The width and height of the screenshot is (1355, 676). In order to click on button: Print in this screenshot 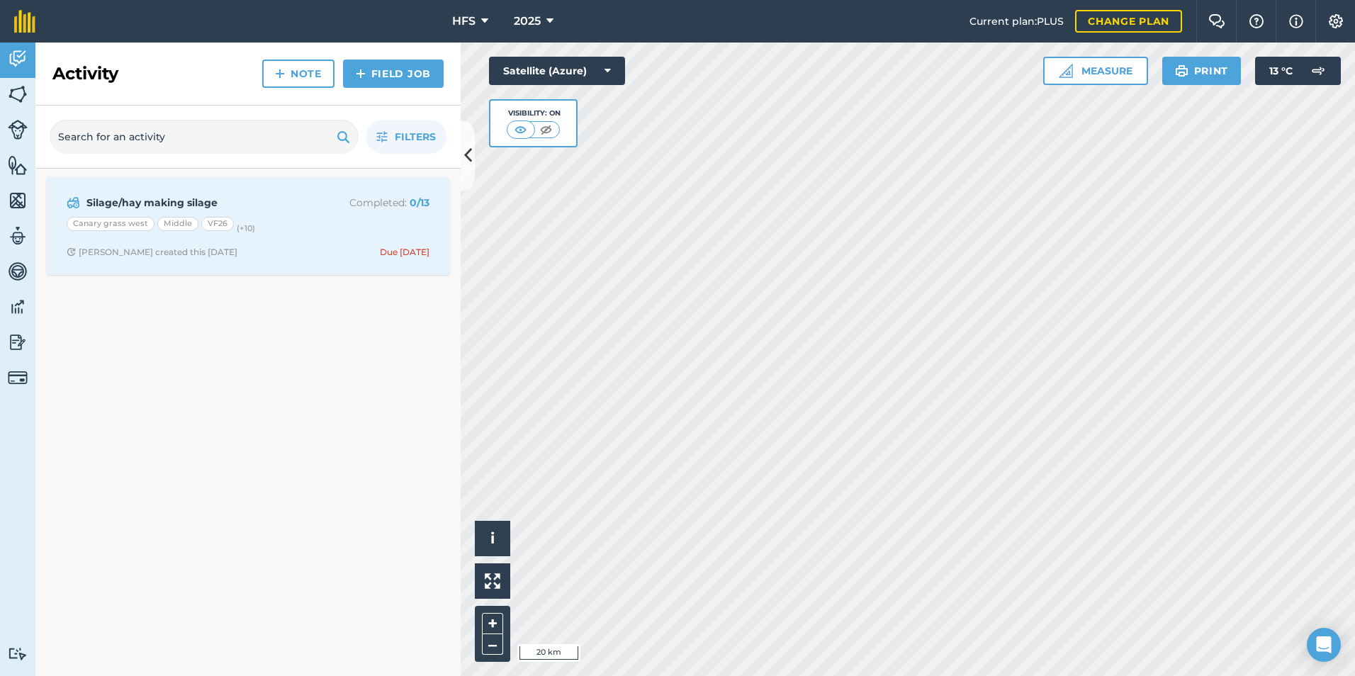, I will do `click(1202, 71)`.